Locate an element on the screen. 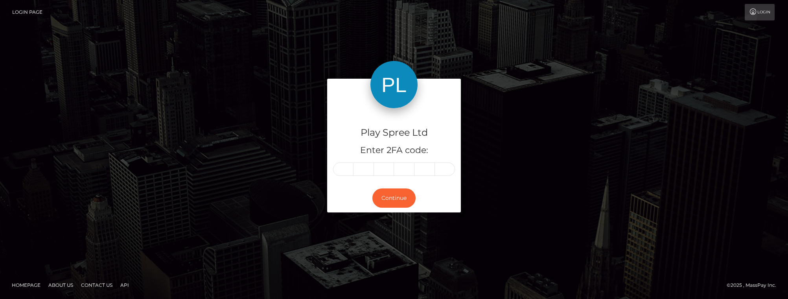 The image size is (788, 299). h5: Enter 2FA code: is located at coordinates (394, 150).